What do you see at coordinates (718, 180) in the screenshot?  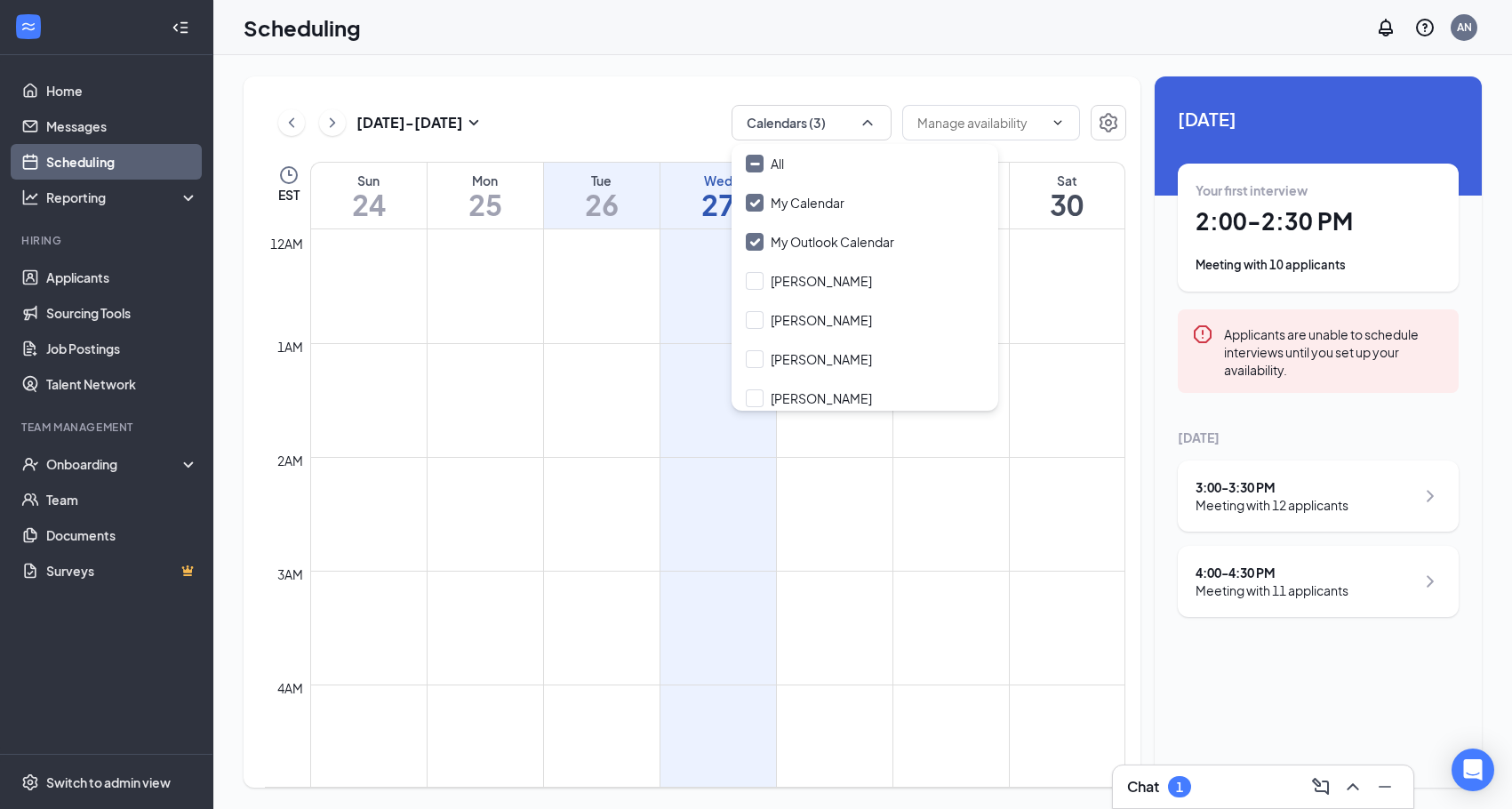 I see `div: Wed` at bounding box center [718, 180].